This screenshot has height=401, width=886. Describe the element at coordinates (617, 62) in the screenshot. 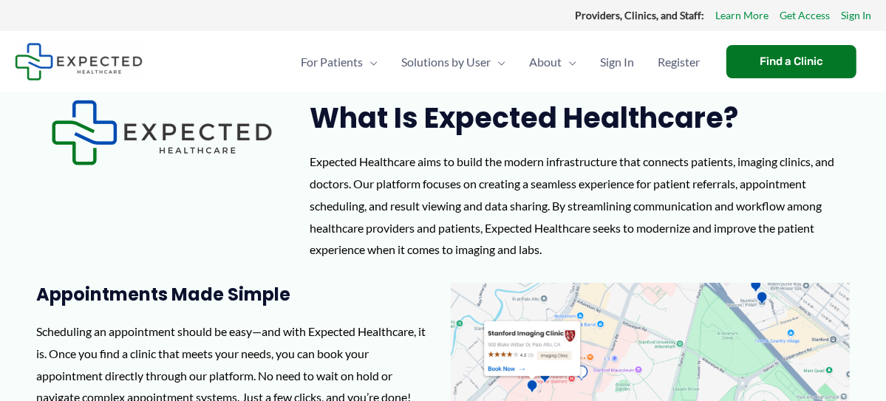

I see `span: Sign In` at that location.